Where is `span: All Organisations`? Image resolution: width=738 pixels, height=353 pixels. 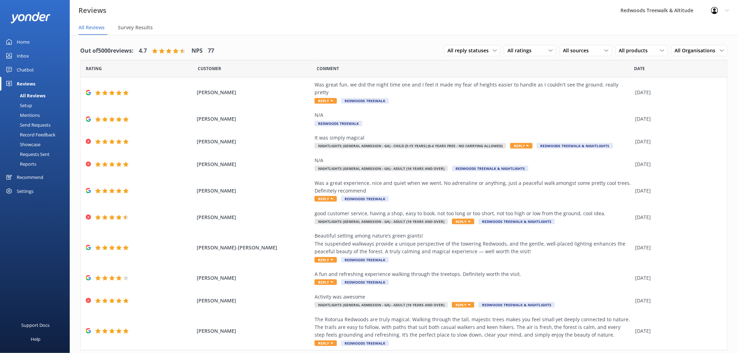 span: All Organisations is located at coordinates (697, 51).